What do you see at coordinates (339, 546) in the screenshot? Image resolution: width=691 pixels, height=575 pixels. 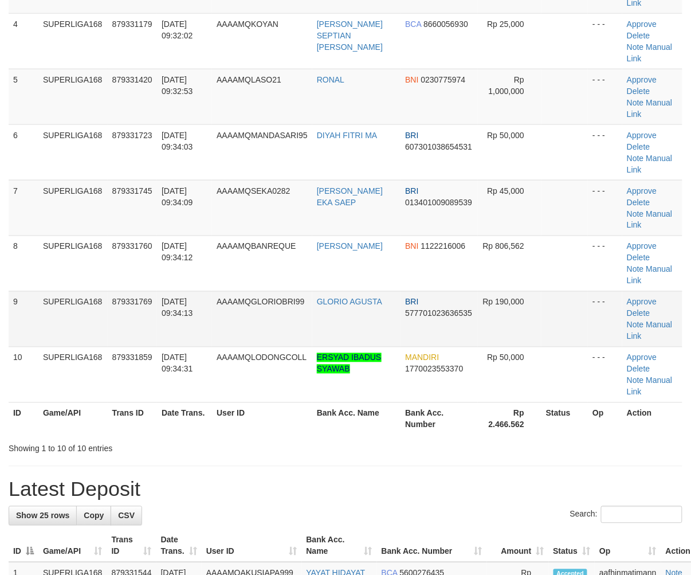 I see `th: Bank Acc. Name: activate to sort column ascending` at bounding box center [339, 546].